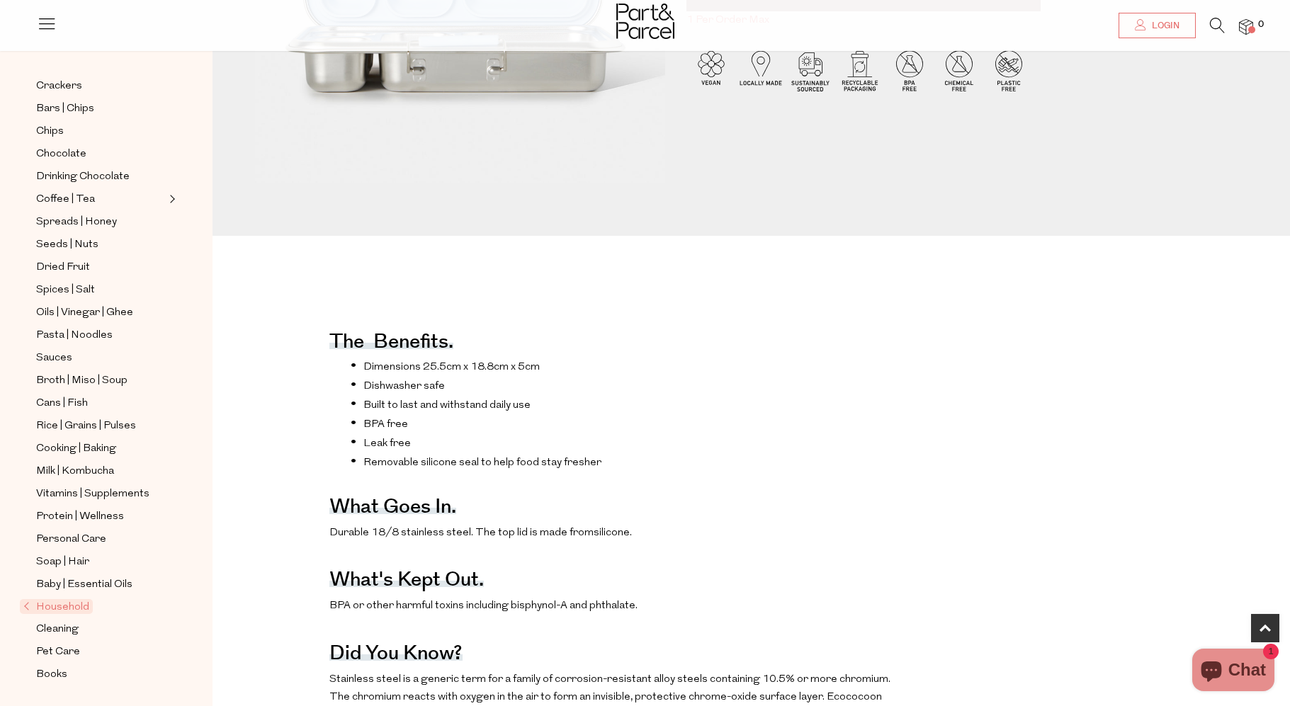 Image resolution: width=1290 pixels, height=706 pixels. What do you see at coordinates (396, 656) in the screenshot?
I see `h4: Did you know?` at bounding box center [396, 656].